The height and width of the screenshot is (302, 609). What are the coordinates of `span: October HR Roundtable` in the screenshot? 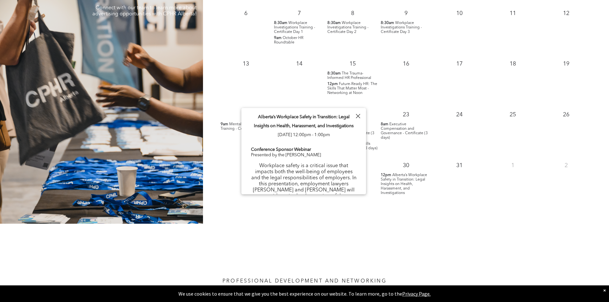 It's located at (289, 40).